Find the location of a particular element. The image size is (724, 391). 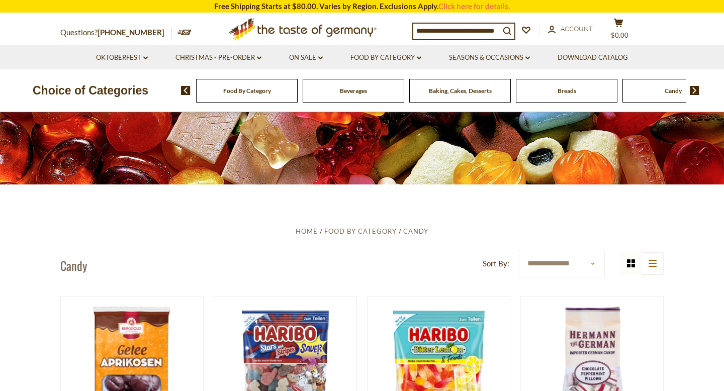

span: Baking, Cakes, Desserts is located at coordinates (460, 90).